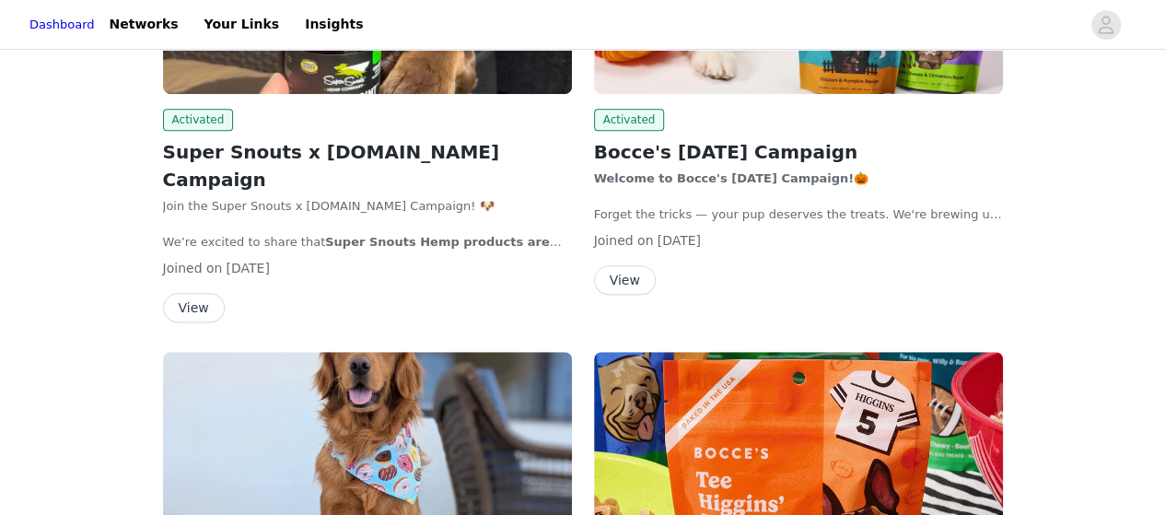 The height and width of the screenshot is (515, 1165). What do you see at coordinates (799, 215) in the screenshot?
I see `p: Forget the tricks — your pup deserves the treats. We're brewing up something spooky (& sweet!) th...` at bounding box center [799, 215].